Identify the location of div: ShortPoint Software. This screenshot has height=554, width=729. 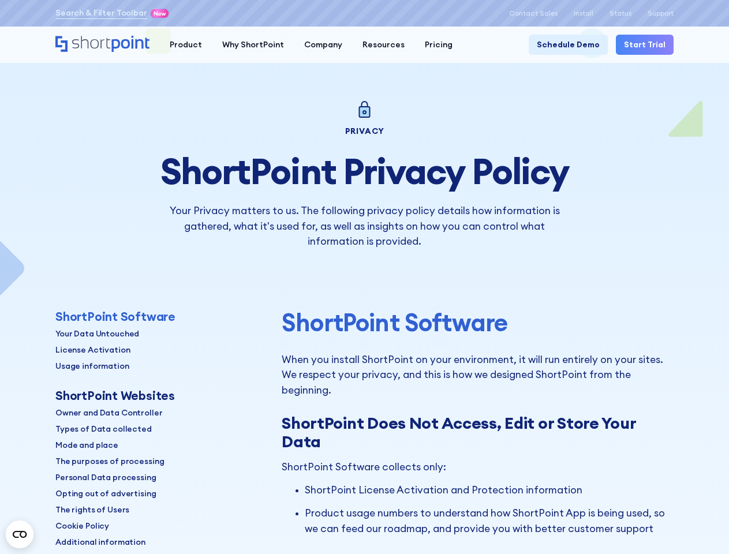
(115, 316).